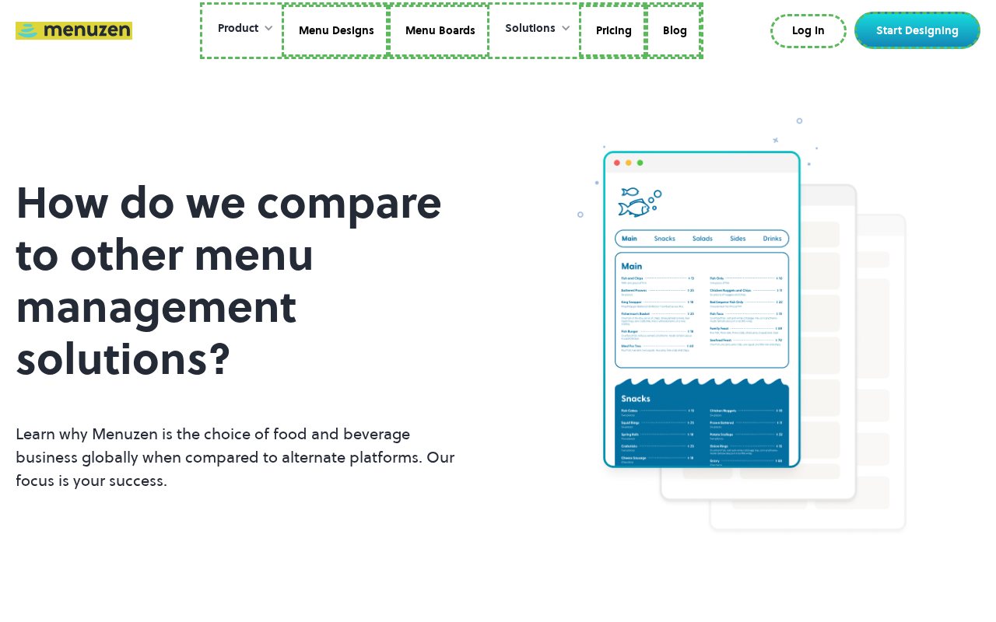 Image resolution: width=996 pixels, height=622 pixels. What do you see at coordinates (612, 31) in the screenshot?
I see `a: Pricing` at bounding box center [612, 31].